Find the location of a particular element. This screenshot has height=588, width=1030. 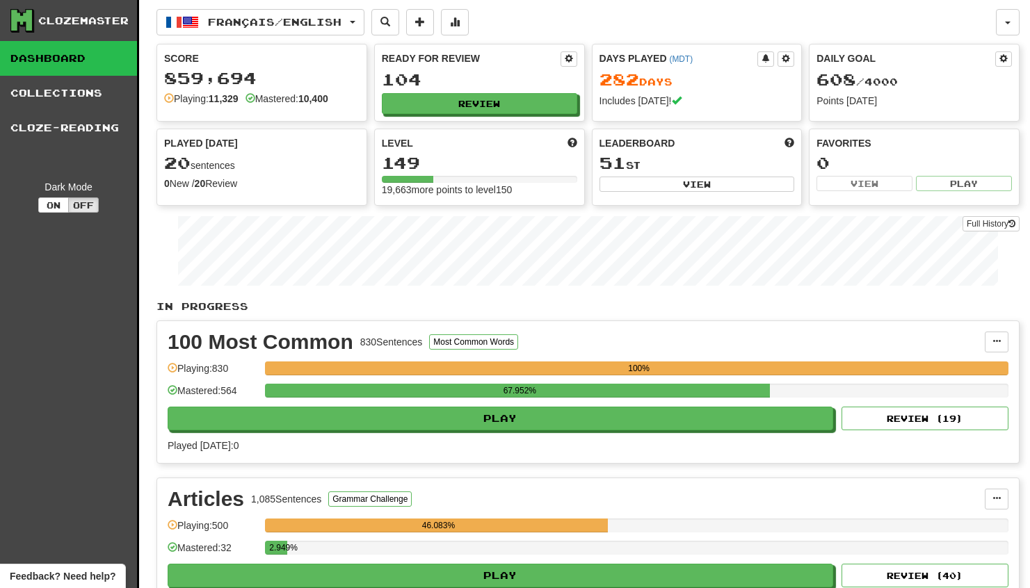

div: New / Review is located at coordinates (261, 184).